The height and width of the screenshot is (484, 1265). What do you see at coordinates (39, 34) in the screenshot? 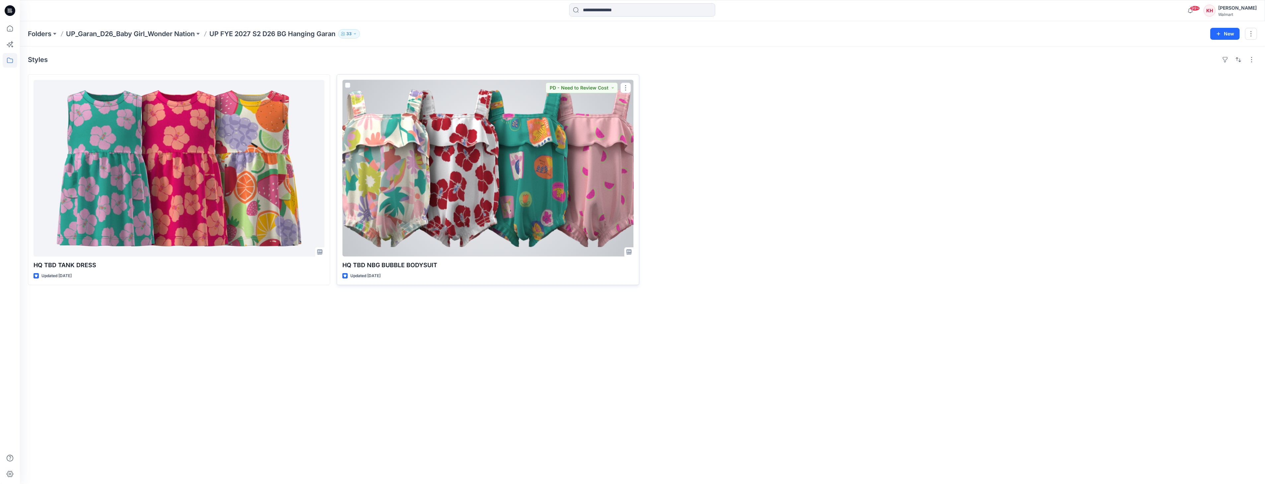
I see `a: Folders` at bounding box center [39, 34].